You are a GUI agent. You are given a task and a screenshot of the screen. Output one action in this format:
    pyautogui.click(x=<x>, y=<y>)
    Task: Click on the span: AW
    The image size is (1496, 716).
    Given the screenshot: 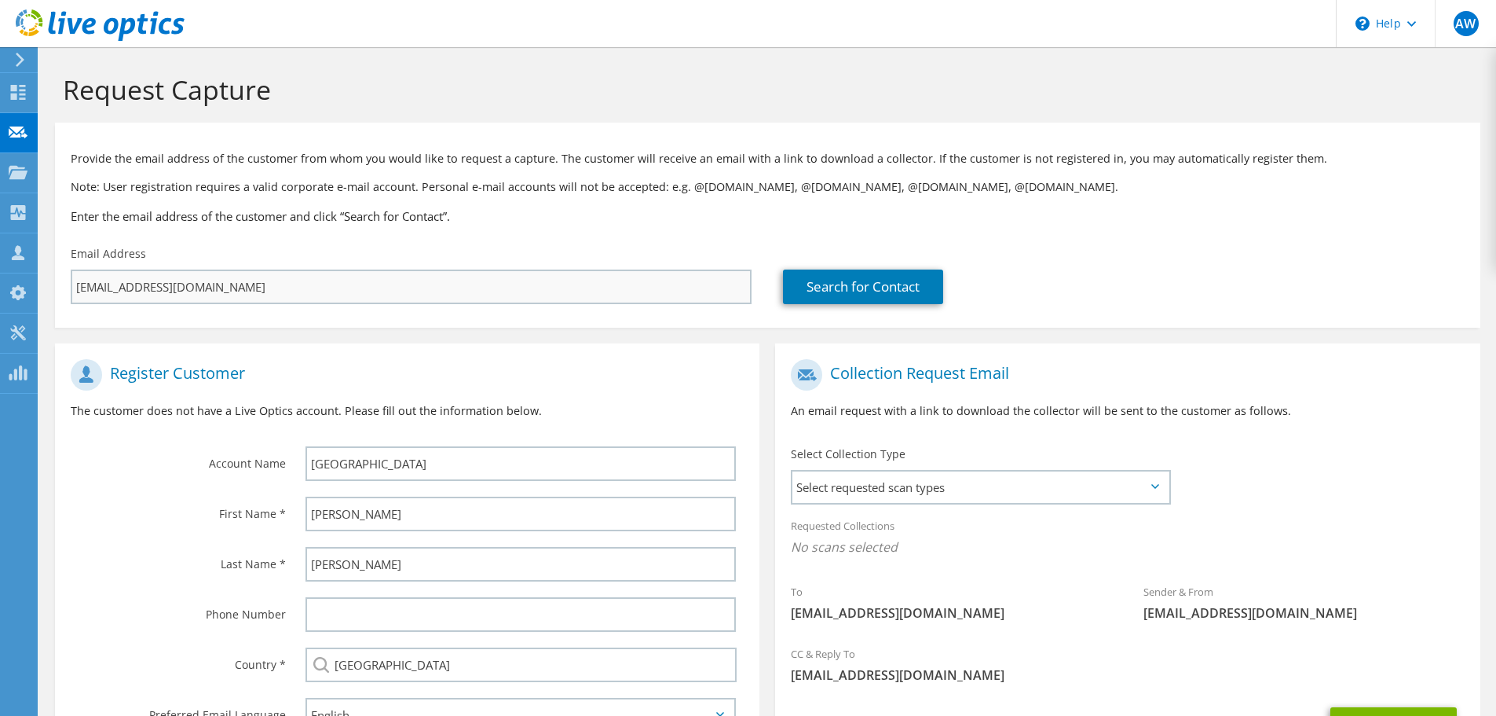 What is the action you would take?
    pyautogui.click(x=1467, y=24)
    